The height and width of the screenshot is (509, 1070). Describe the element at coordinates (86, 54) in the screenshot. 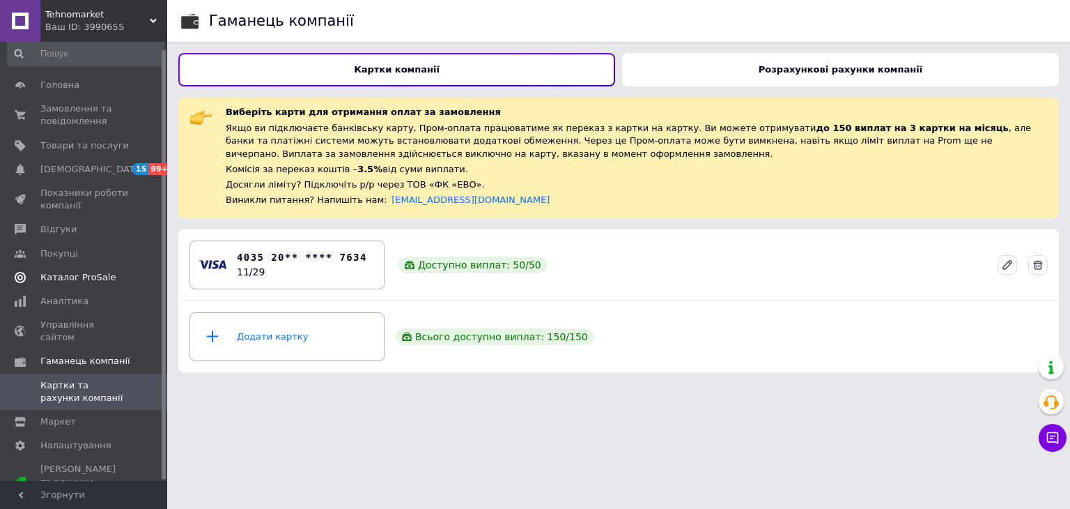

I see `input: Пошук` at that location.